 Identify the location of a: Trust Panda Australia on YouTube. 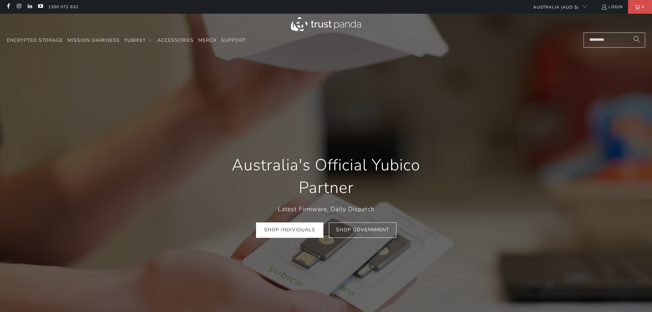
(40, 7).